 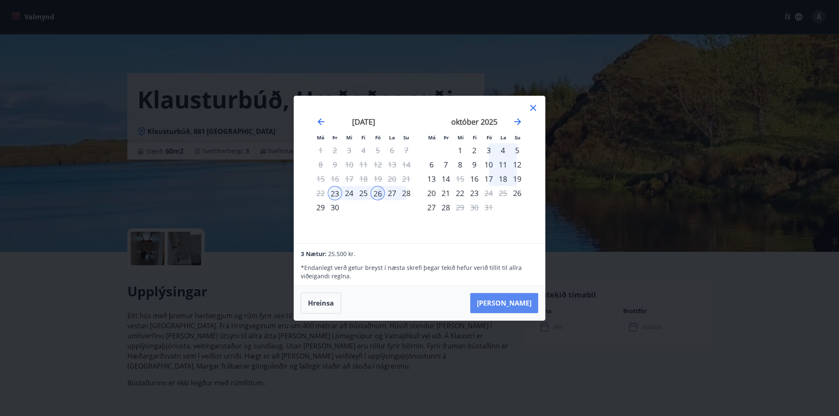 I want to click on div: Move forward to switch to the next month., so click(x=517, y=122).